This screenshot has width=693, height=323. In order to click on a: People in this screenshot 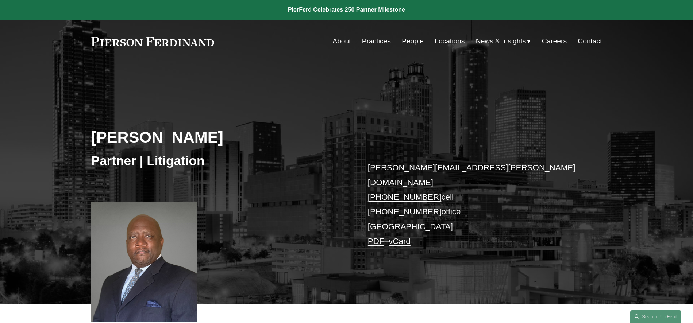, I will do `click(413, 41)`.